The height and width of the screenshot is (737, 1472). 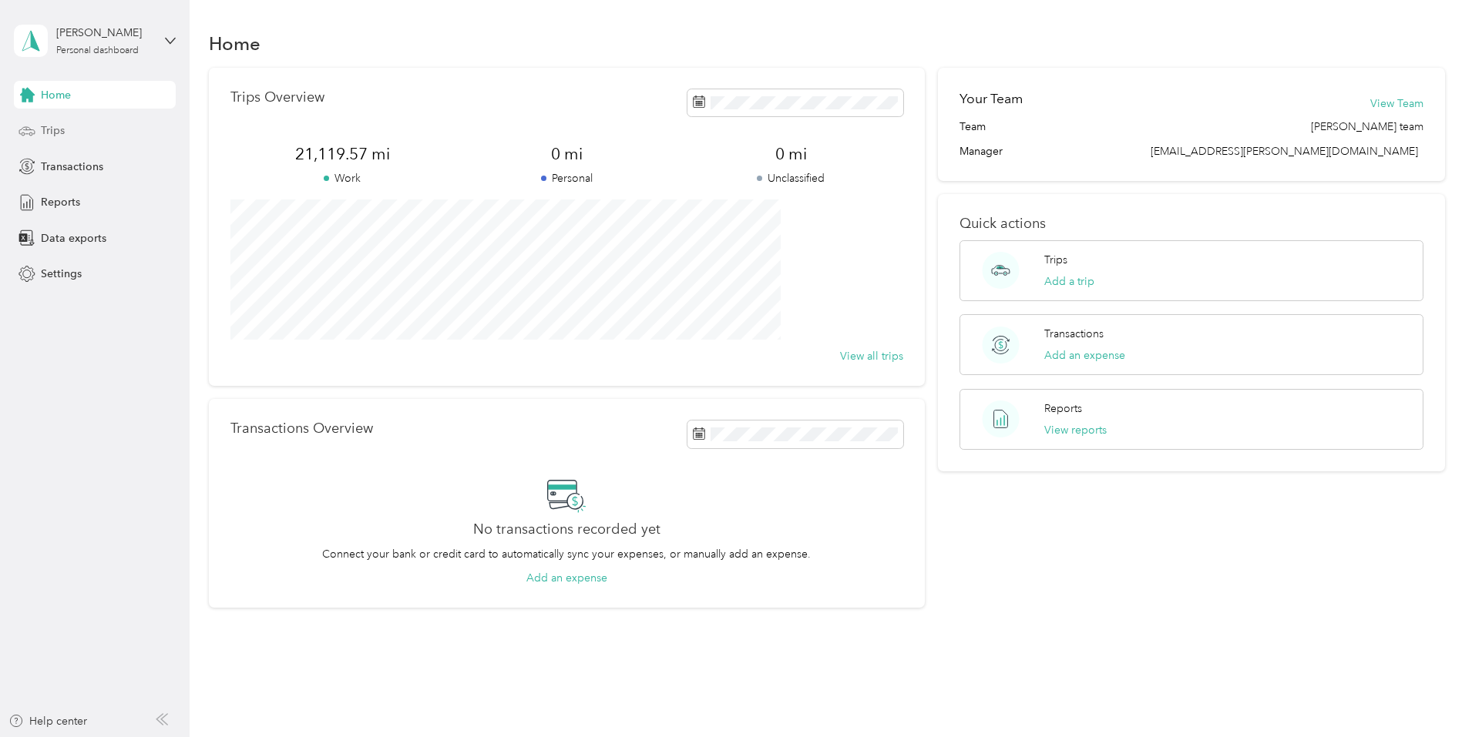 What do you see at coordinates (342, 178) in the screenshot?
I see `p: Work` at bounding box center [342, 178].